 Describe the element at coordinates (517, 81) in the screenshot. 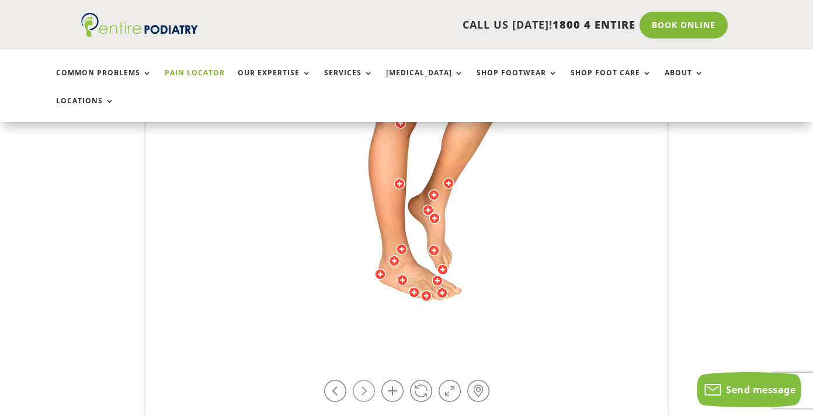

I see `a: Shop Footwear` at that location.